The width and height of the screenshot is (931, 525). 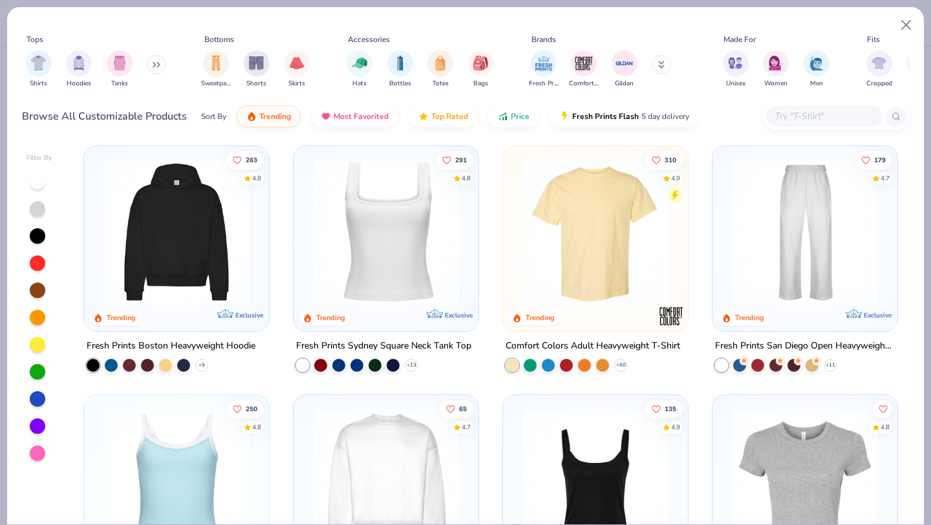 I want to click on span: Fresh Prints, so click(x=543, y=83).